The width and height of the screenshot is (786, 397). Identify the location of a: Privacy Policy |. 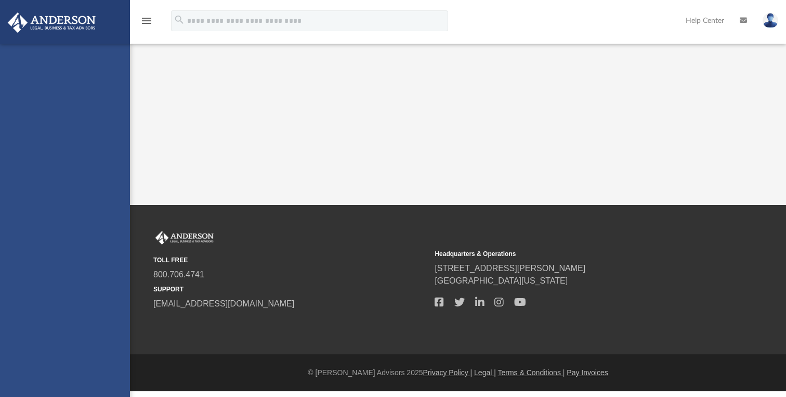
(448, 372).